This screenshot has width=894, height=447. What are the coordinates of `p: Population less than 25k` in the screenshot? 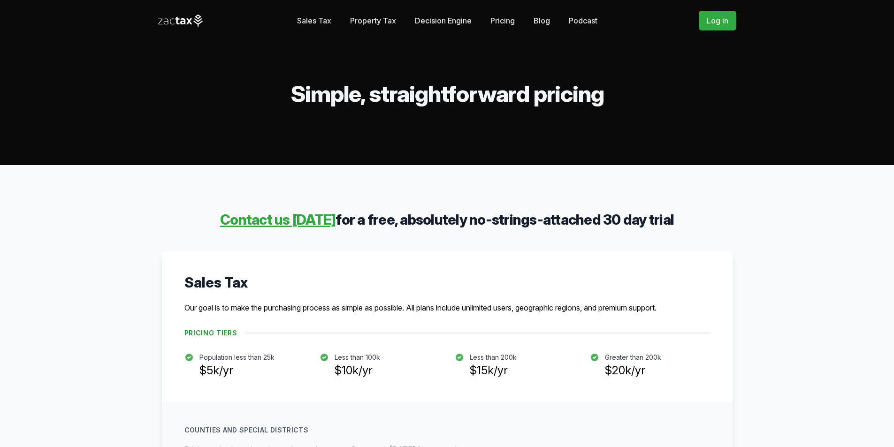 It's located at (237, 358).